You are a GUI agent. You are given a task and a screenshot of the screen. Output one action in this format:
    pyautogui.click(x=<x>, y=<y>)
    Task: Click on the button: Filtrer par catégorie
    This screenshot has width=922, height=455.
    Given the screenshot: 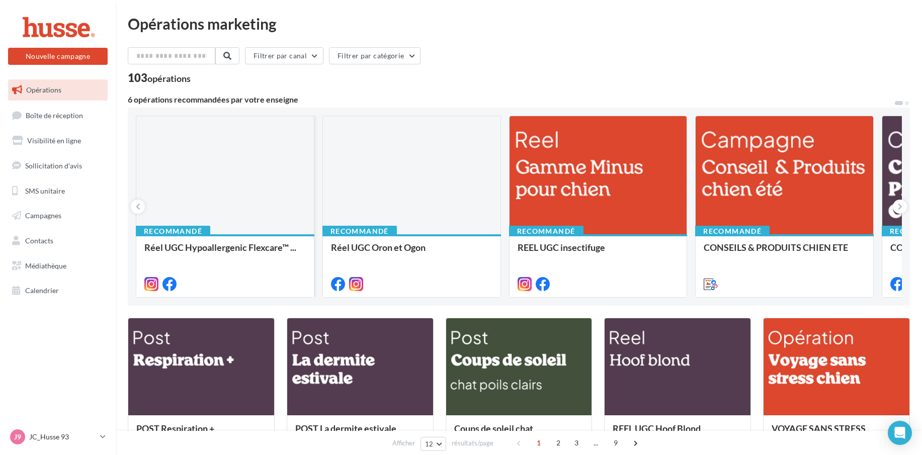 What is the action you would take?
    pyautogui.click(x=375, y=56)
    